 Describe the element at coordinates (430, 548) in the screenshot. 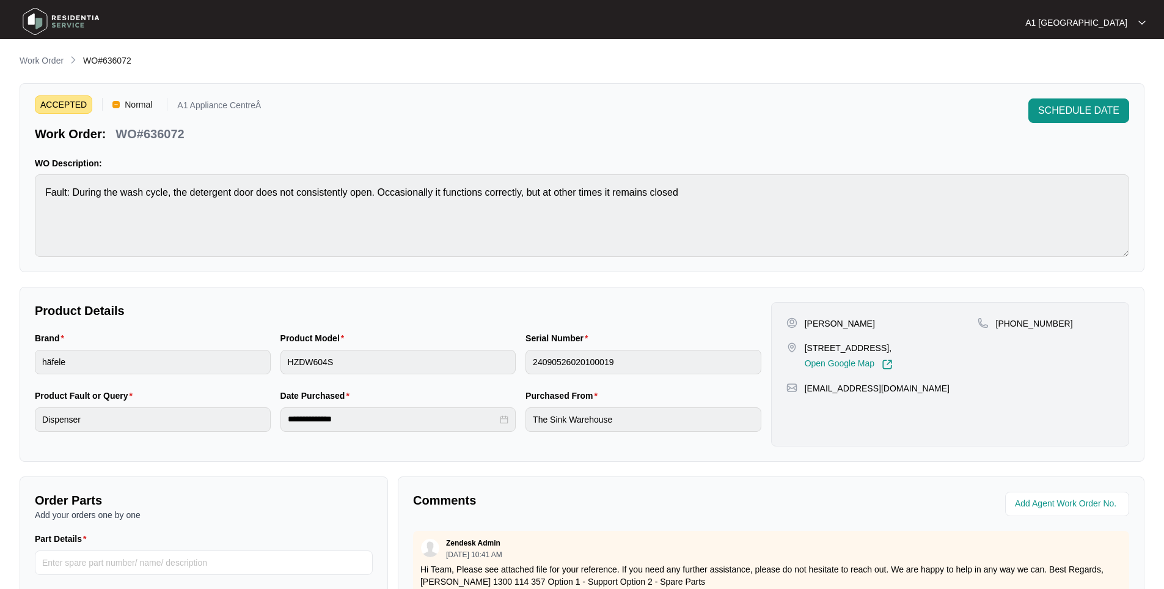

I see `img: user.svg` at that location.